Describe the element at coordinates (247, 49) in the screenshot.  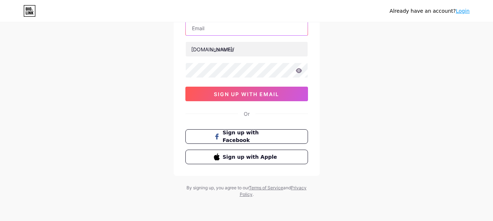
I see `input: username` at that location.